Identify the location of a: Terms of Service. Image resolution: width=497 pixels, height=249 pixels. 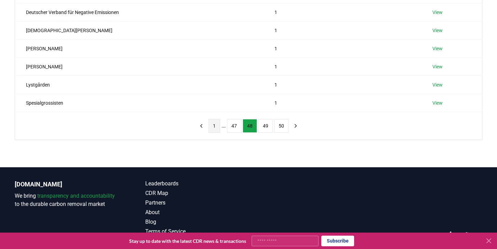
(197, 231).